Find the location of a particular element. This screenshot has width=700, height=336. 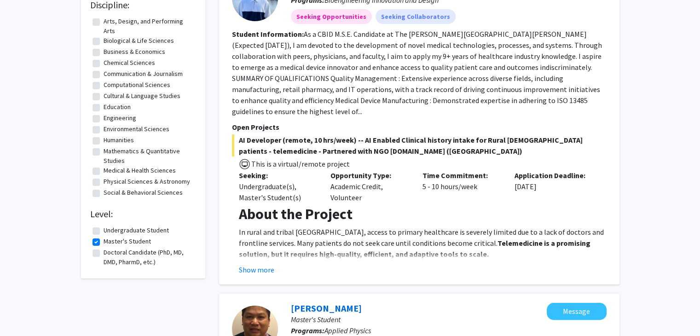

label: Humanities is located at coordinates (119, 140).